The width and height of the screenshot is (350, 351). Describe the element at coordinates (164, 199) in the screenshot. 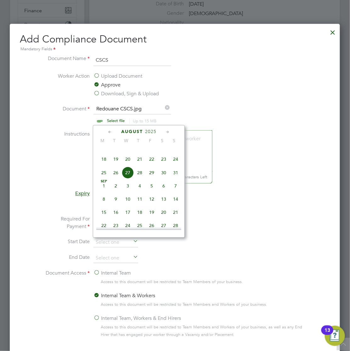

I see `span: 13` at that location.